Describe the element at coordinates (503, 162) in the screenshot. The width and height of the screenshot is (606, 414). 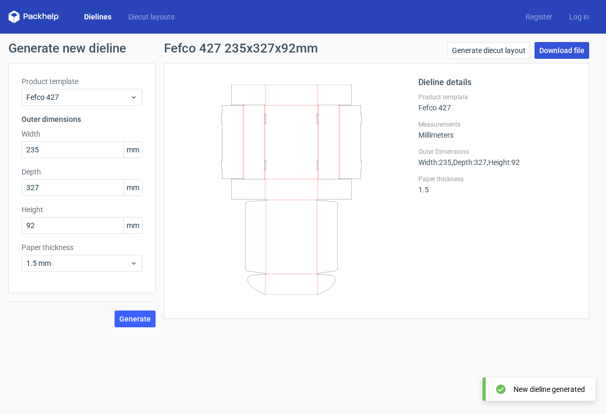
I see `span: , Height : 92` at that location.